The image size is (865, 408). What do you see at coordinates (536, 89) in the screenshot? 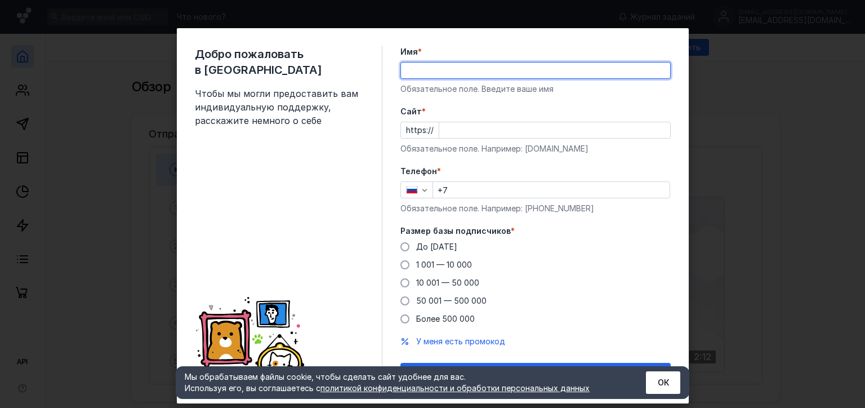
I see `div: Обязательное поле. Введите ваше имя` at bounding box center [536, 89].